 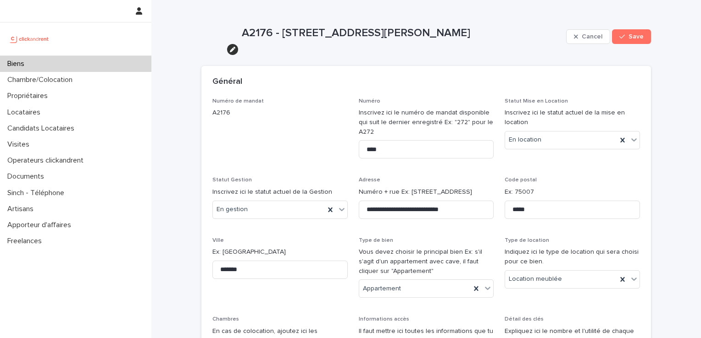 What do you see at coordinates (369, 101) in the screenshot?
I see `span: Numéro` at bounding box center [369, 101].